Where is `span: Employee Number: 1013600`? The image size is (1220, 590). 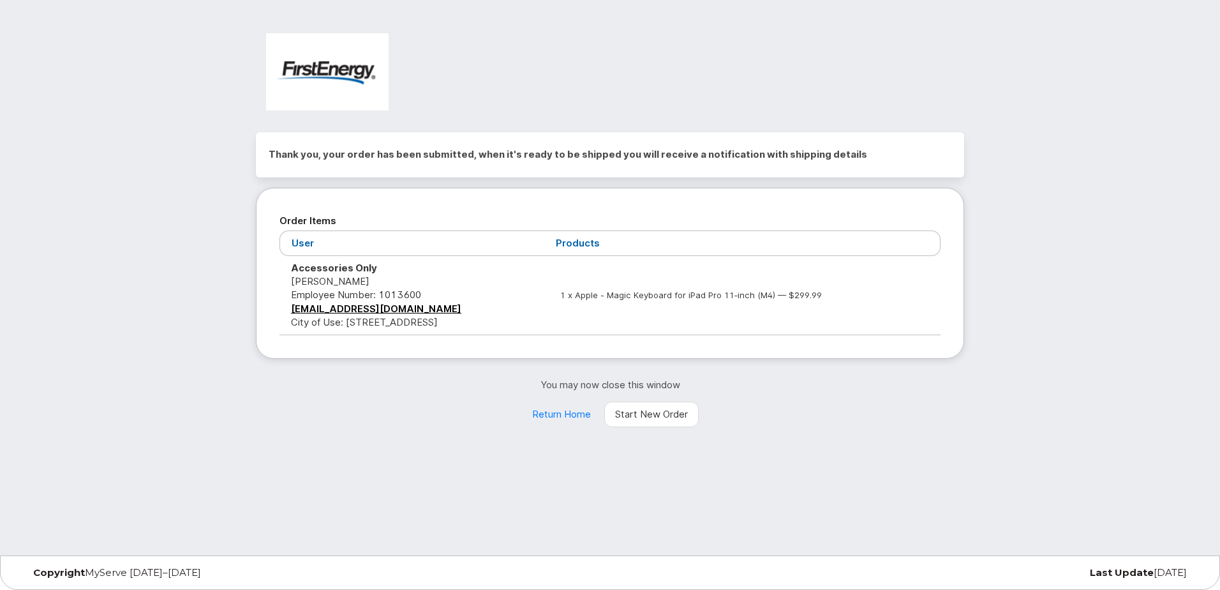
span: Employee Number: 1013600 is located at coordinates (356, 294).